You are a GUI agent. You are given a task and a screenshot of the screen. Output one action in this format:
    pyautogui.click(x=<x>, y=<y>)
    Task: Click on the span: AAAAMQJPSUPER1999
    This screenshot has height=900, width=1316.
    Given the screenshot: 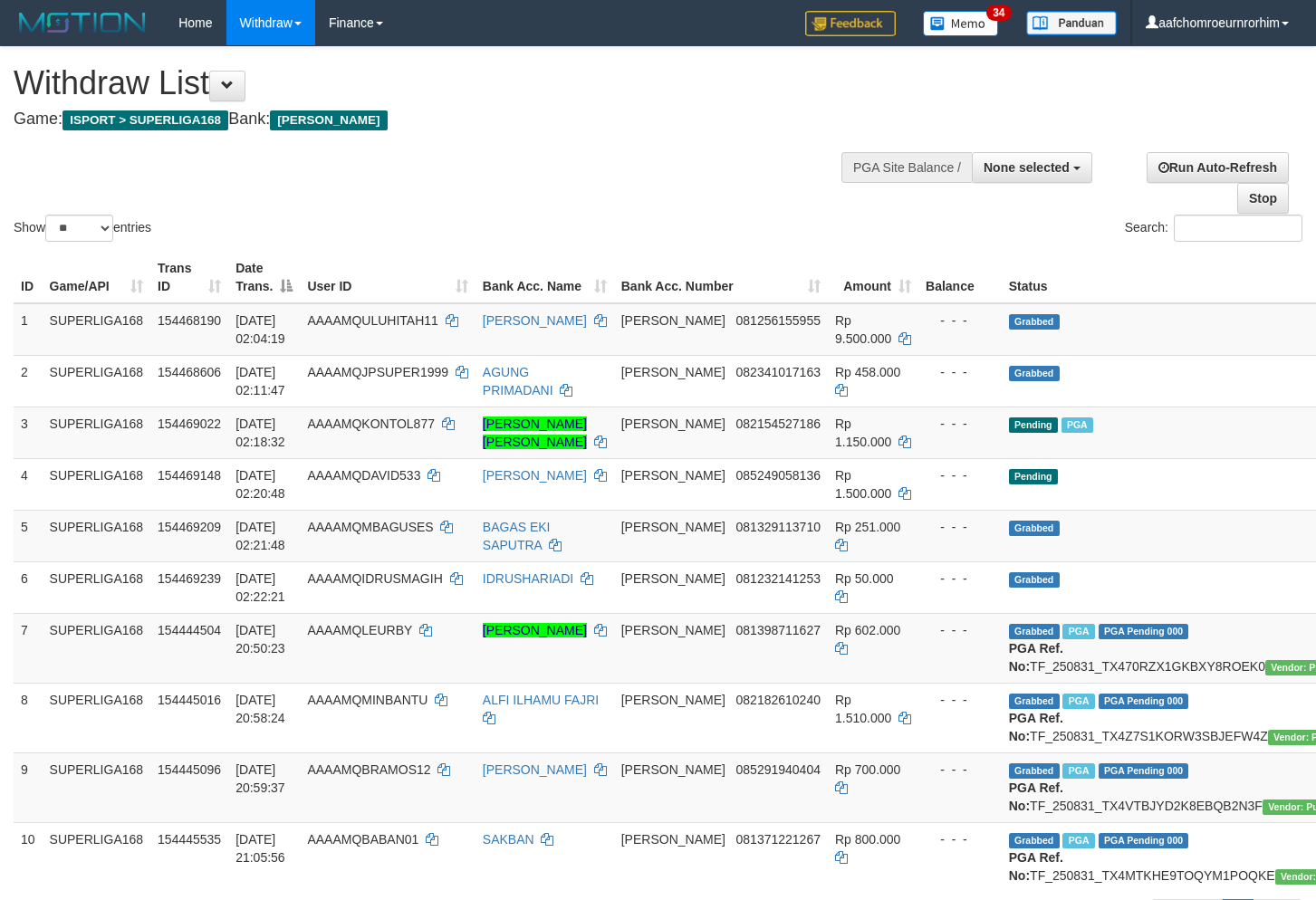 What is the action you would take?
    pyautogui.click(x=377, y=373)
    